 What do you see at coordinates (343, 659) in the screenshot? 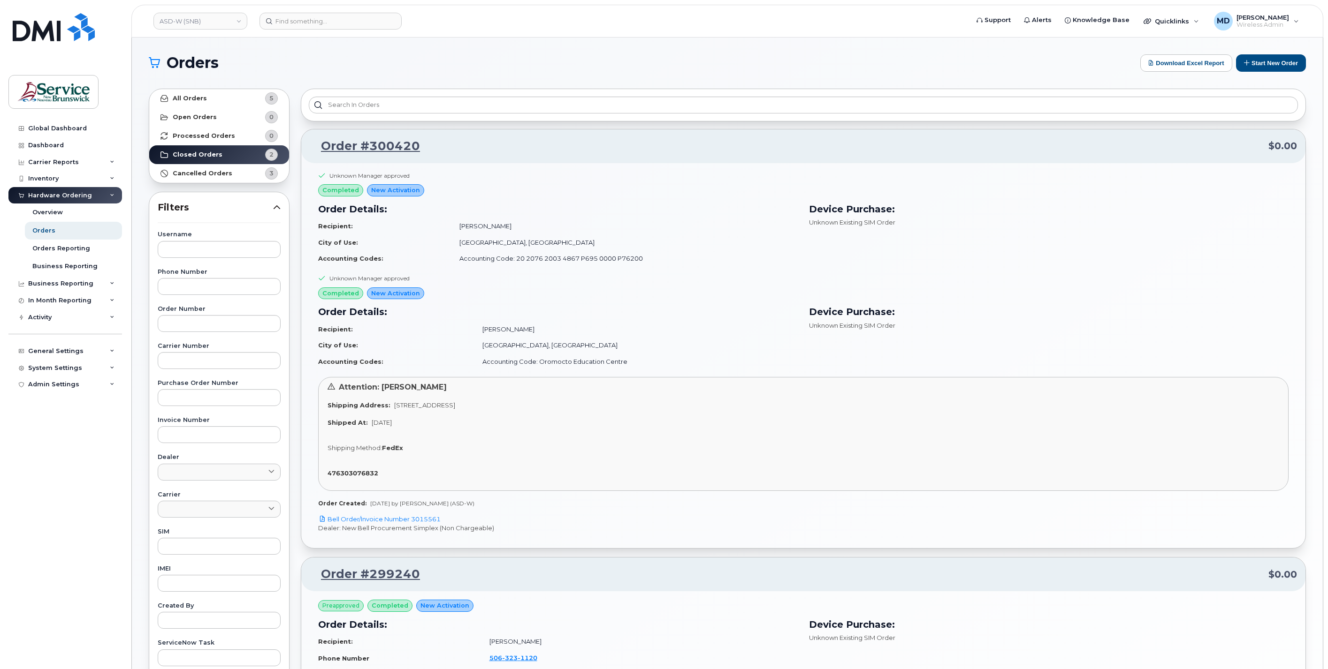
I see `strong: Phone Number` at bounding box center [343, 659].